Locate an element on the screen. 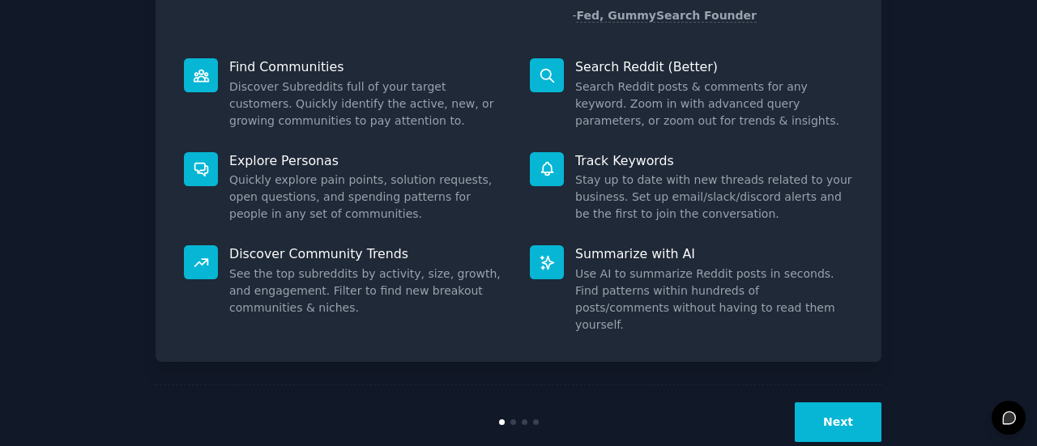  dd: Quickly explore pain points, solution requests, open questions, and spending patterns for people ... is located at coordinates (368, 197).